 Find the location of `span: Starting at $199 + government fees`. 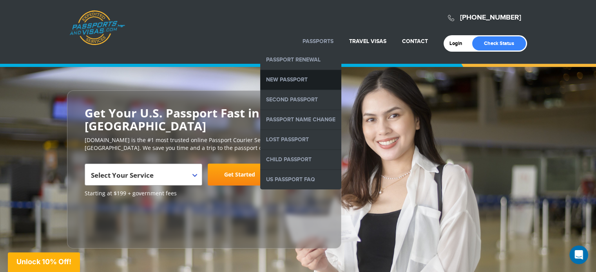

span: Starting at $199 + government fees is located at coordinates (204, 194).